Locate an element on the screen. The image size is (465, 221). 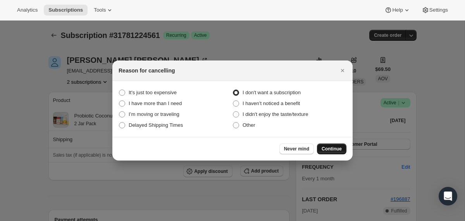
h2: Reason for cancelling is located at coordinates (146, 71).